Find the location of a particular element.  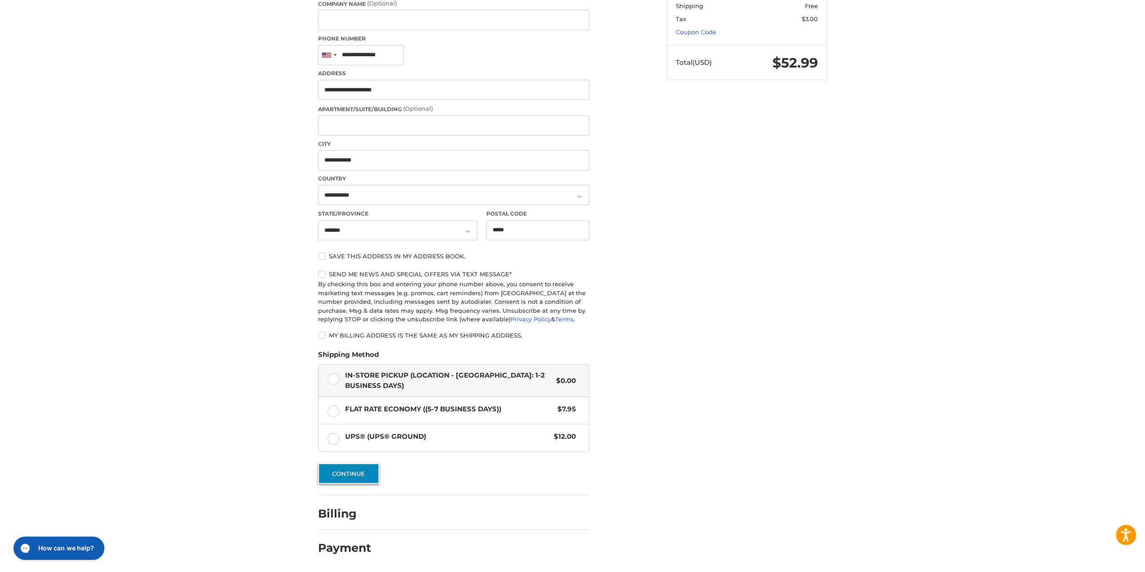

a: Privacy Policy is located at coordinates (531, 319).